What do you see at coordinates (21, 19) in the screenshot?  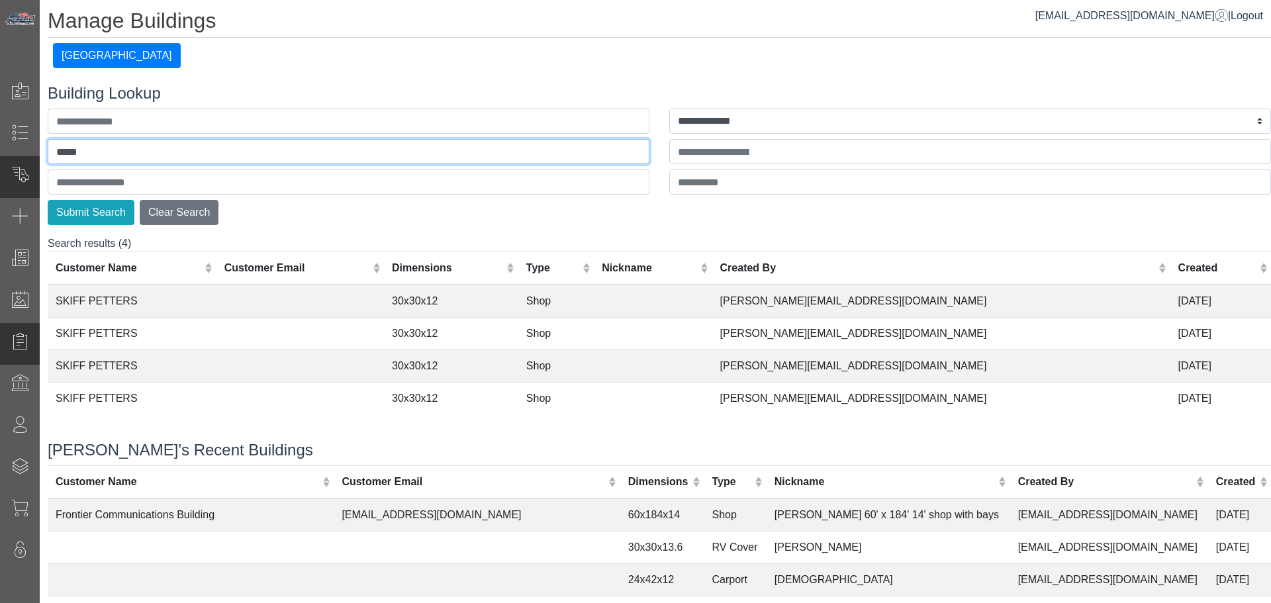 I see `img: Metals Direct Inc Logo` at bounding box center [21, 19].